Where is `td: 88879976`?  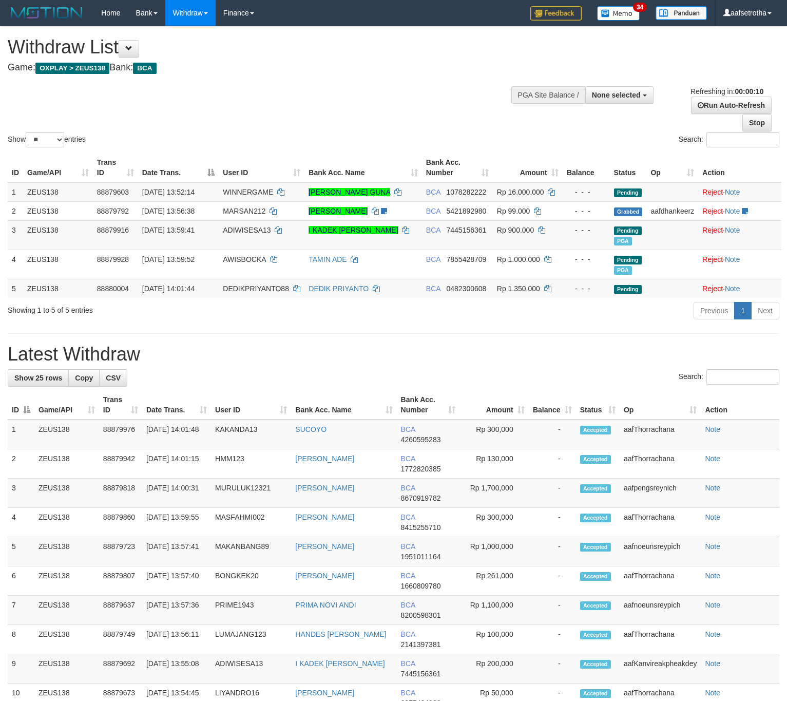 td: 88879976 is located at coordinates (121, 434).